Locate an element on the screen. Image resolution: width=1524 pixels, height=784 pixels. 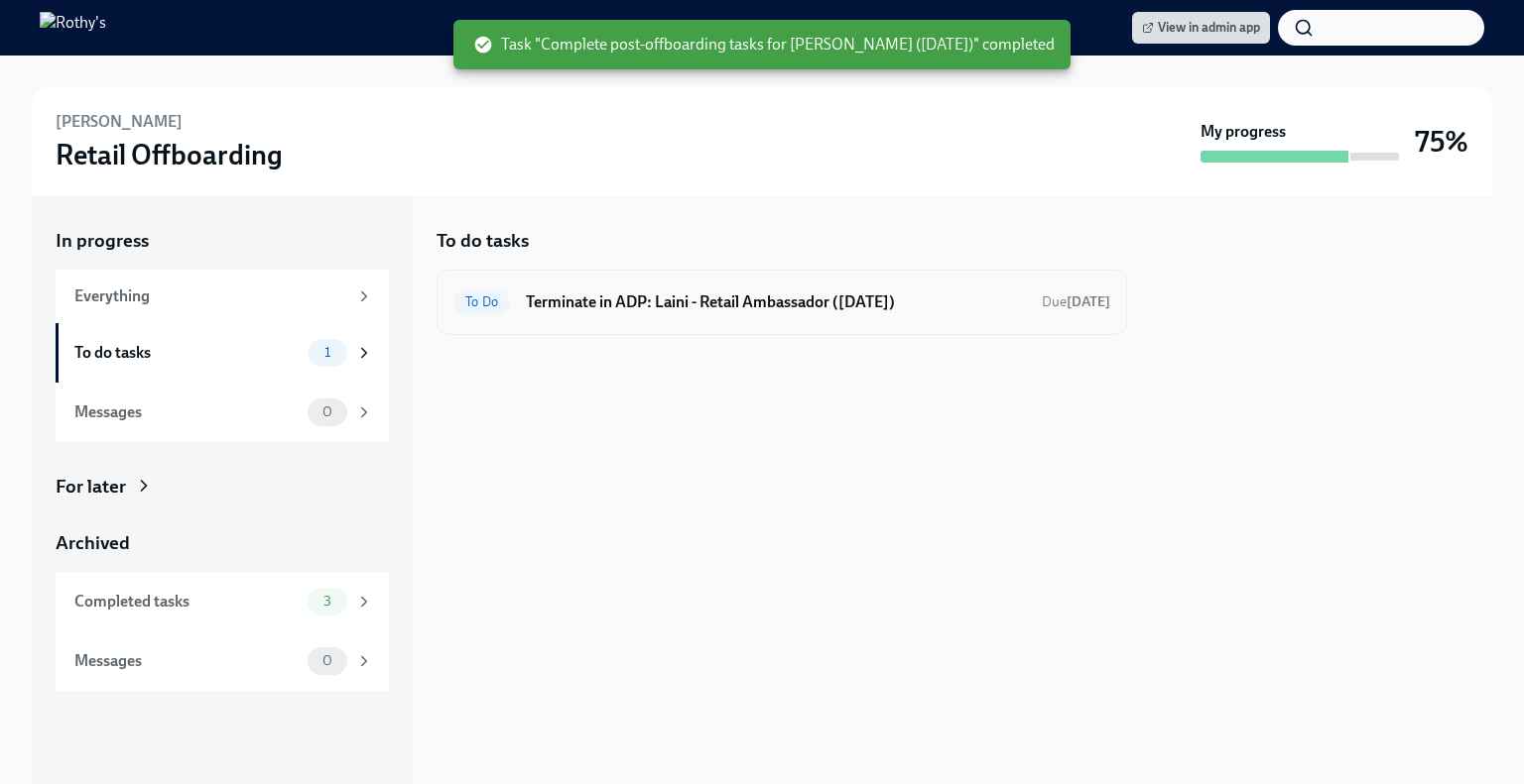
div: Archived is located at coordinates (222, 543).